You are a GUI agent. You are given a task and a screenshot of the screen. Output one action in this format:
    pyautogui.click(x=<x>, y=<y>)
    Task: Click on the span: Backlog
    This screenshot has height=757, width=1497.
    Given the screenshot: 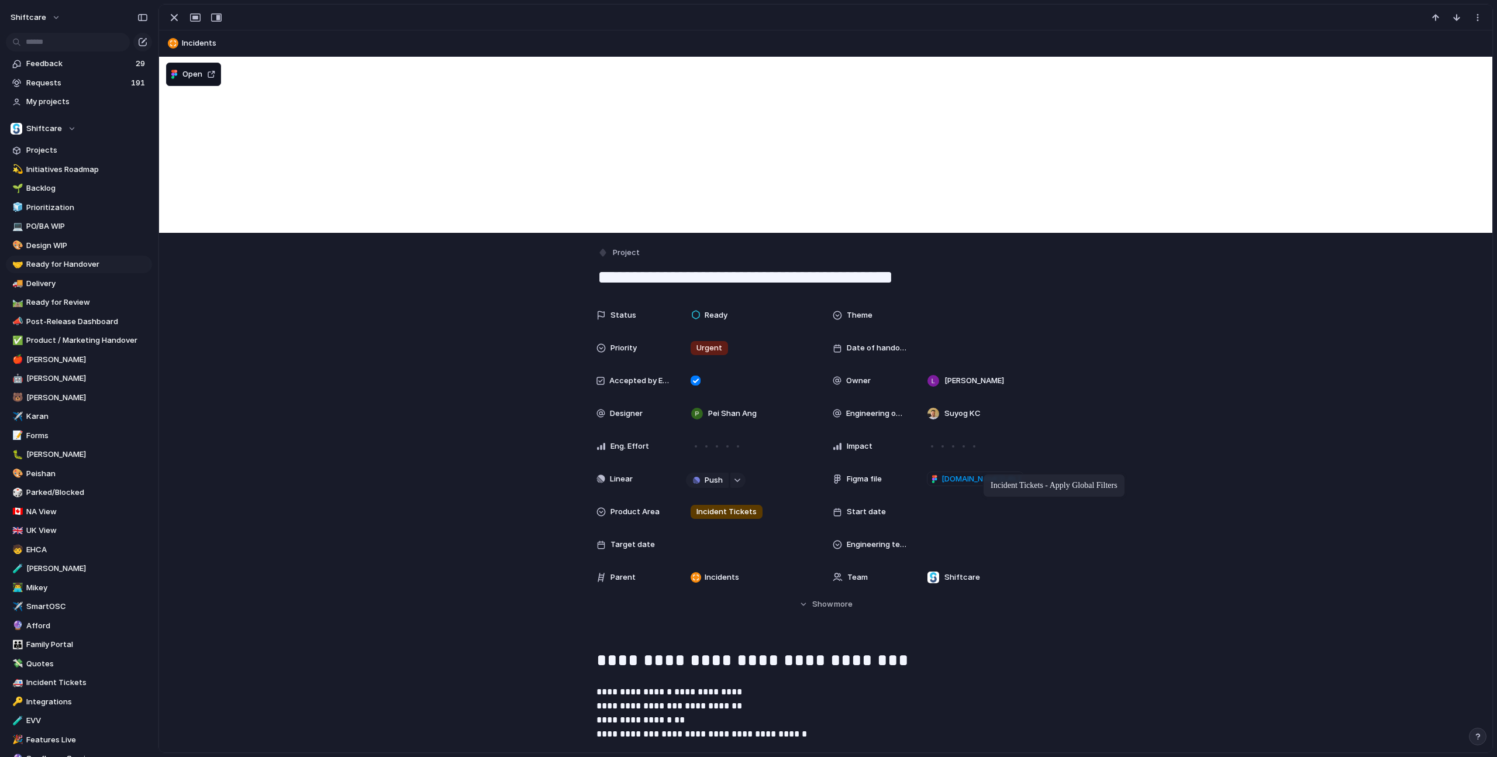 What is the action you would take?
    pyautogui.click(x=87, y=188)
    